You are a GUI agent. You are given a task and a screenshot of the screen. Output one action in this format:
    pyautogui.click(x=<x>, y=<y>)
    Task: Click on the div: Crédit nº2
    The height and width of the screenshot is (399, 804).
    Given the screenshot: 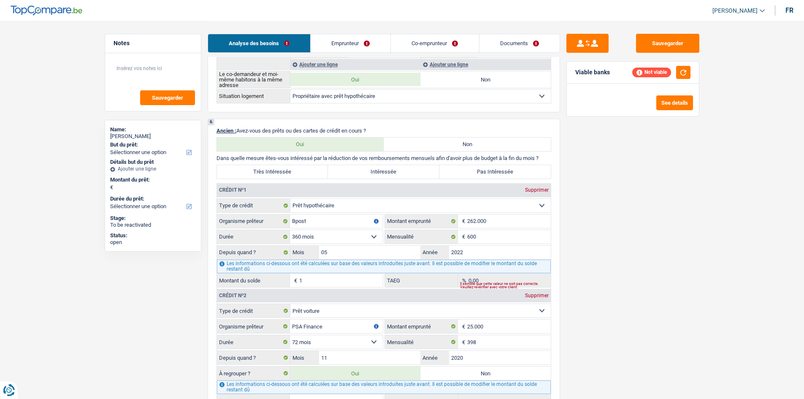 What is the action you would take?
    pyautogui.click(x=233, y=295)
    